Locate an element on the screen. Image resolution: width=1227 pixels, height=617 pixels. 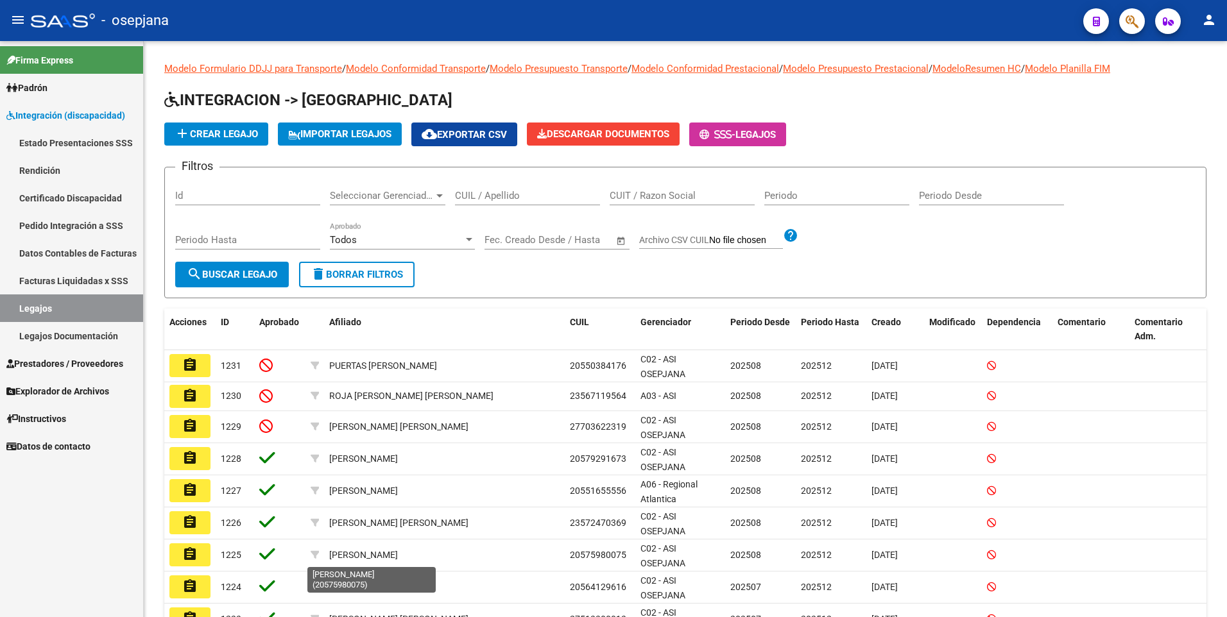
mat-icon: menu is located at coordinates (18, 20).